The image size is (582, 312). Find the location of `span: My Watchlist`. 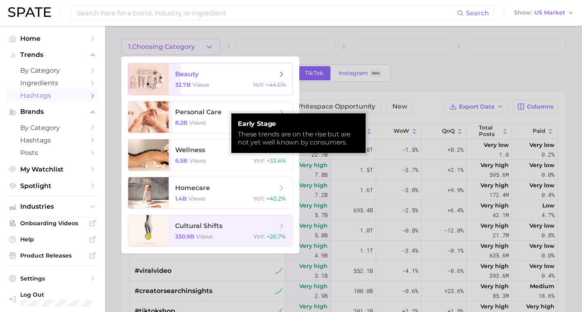

span: My Watchlist is located at coordinates (53, 169).